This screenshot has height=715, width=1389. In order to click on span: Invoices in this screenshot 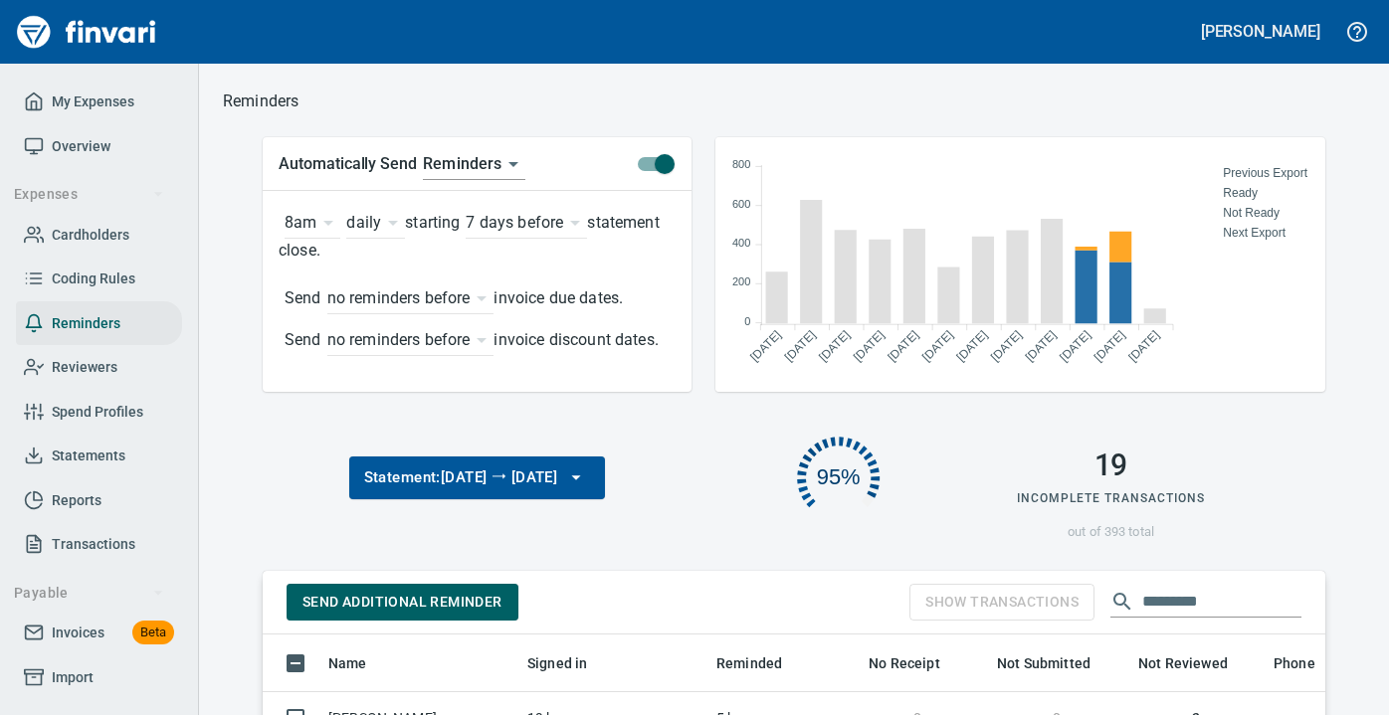, I will do `click(78, 633)`.